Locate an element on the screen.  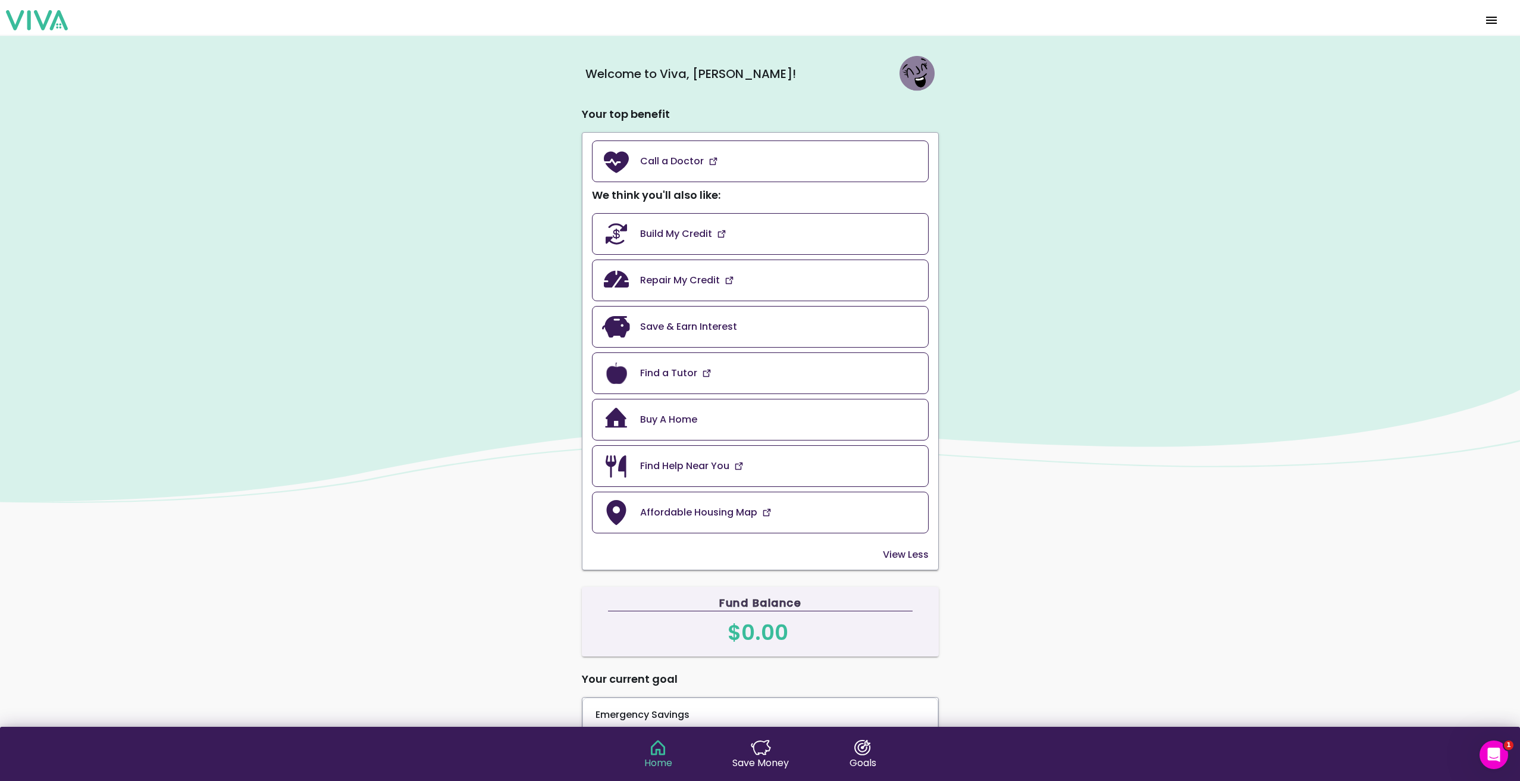
a: singleWord.homeHome is located at coordinates (658, 754).